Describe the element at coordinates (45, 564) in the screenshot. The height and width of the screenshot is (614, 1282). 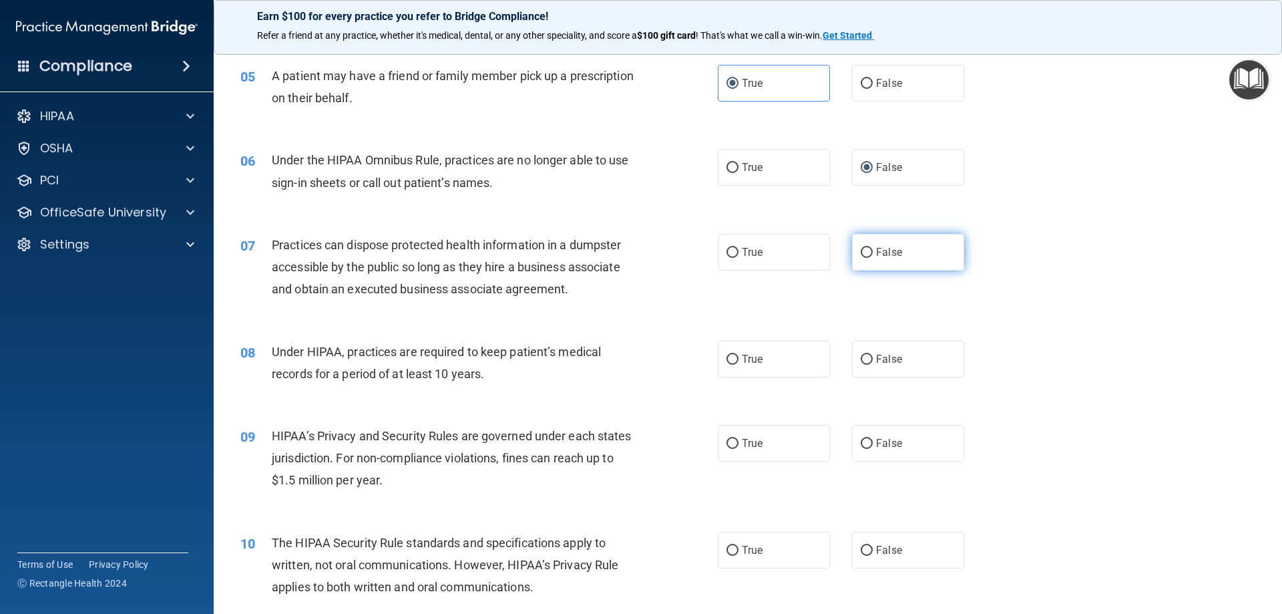
I see `a: Terms of Use` at that location.